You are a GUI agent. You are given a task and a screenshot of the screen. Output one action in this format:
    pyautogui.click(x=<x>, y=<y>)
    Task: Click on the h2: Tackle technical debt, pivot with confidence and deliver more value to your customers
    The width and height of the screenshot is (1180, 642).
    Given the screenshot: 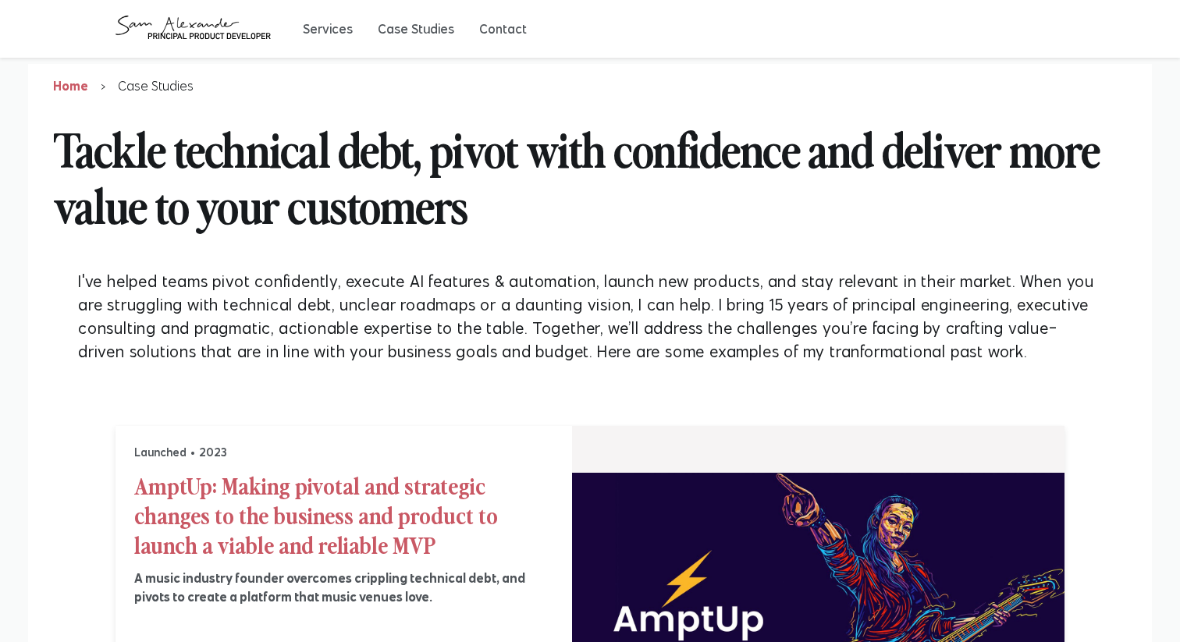 What is the action you would take?
    pyautogui.click(x=590, y=176)
    